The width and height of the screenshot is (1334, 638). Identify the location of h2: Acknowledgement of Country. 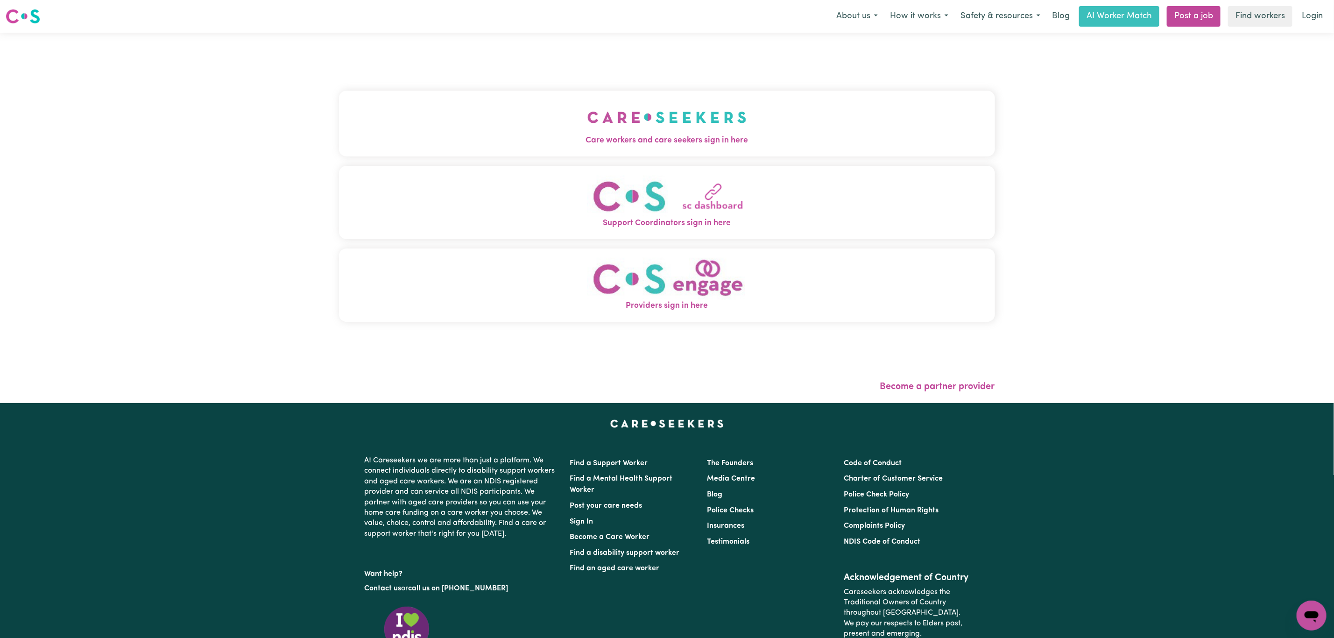
(907, 578).